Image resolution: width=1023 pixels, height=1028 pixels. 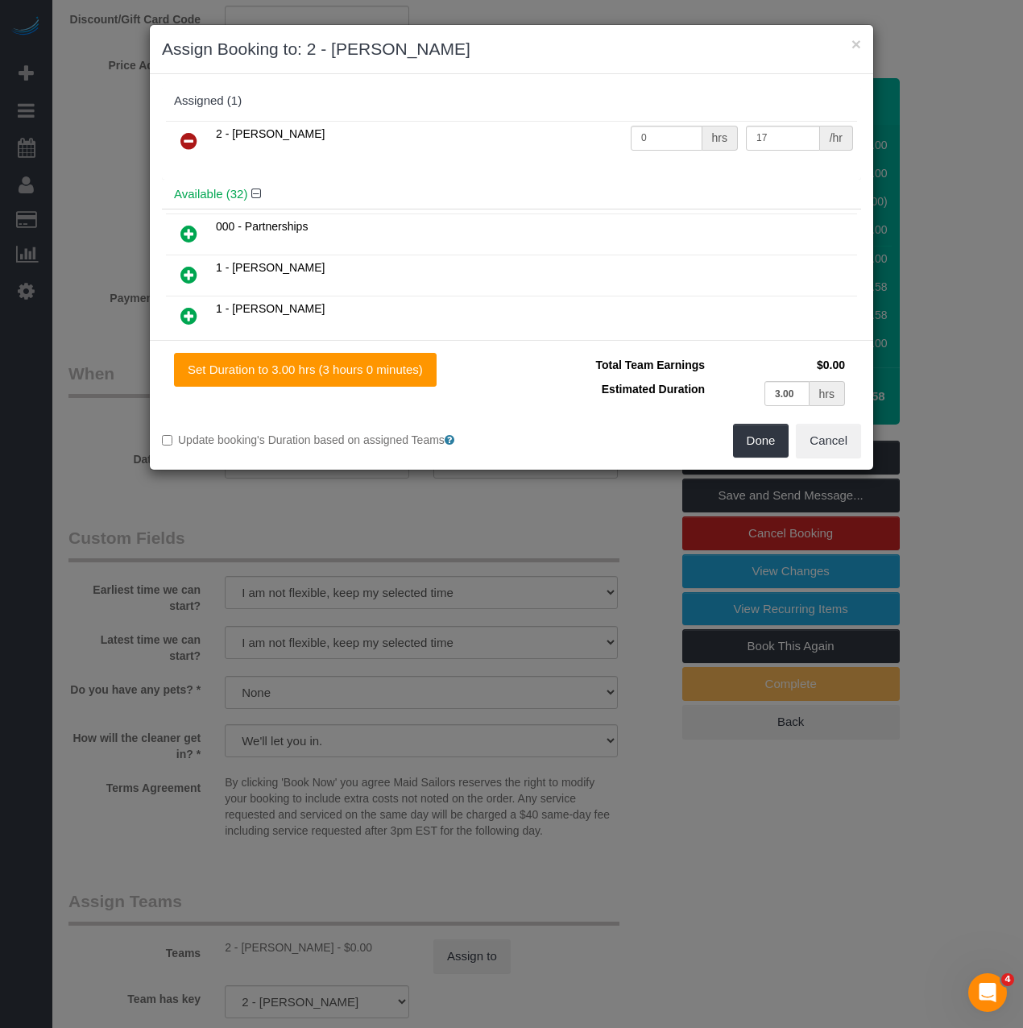 I want to click on div: Assigned (1), so click(x=511, y=101).